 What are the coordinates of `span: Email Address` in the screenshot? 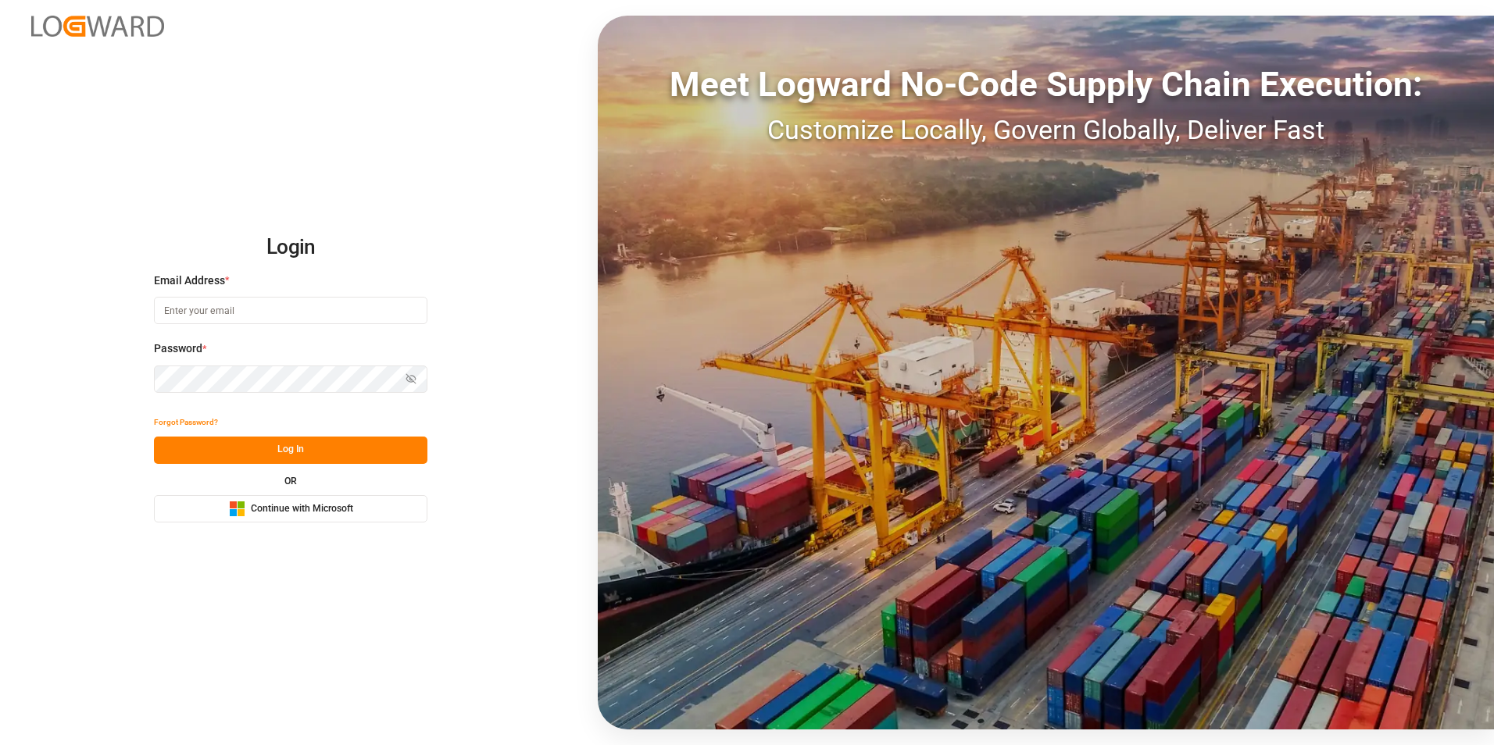 It's located at (189, 280).